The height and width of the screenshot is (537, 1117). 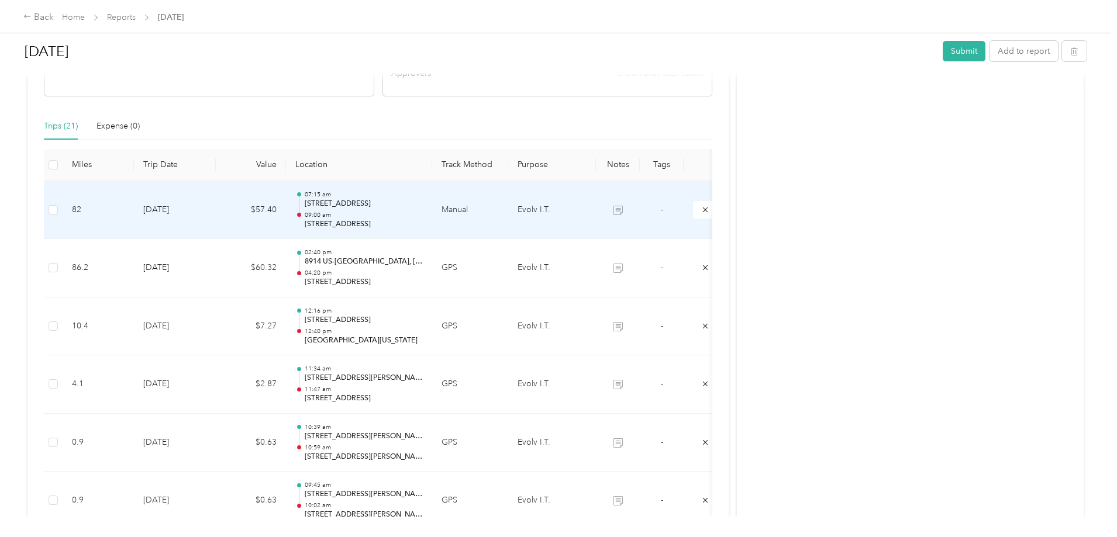 What do you see at coordinates (98, 385) in the screenshot?
I see `td: 4.1` at bounding box center [98, 385].